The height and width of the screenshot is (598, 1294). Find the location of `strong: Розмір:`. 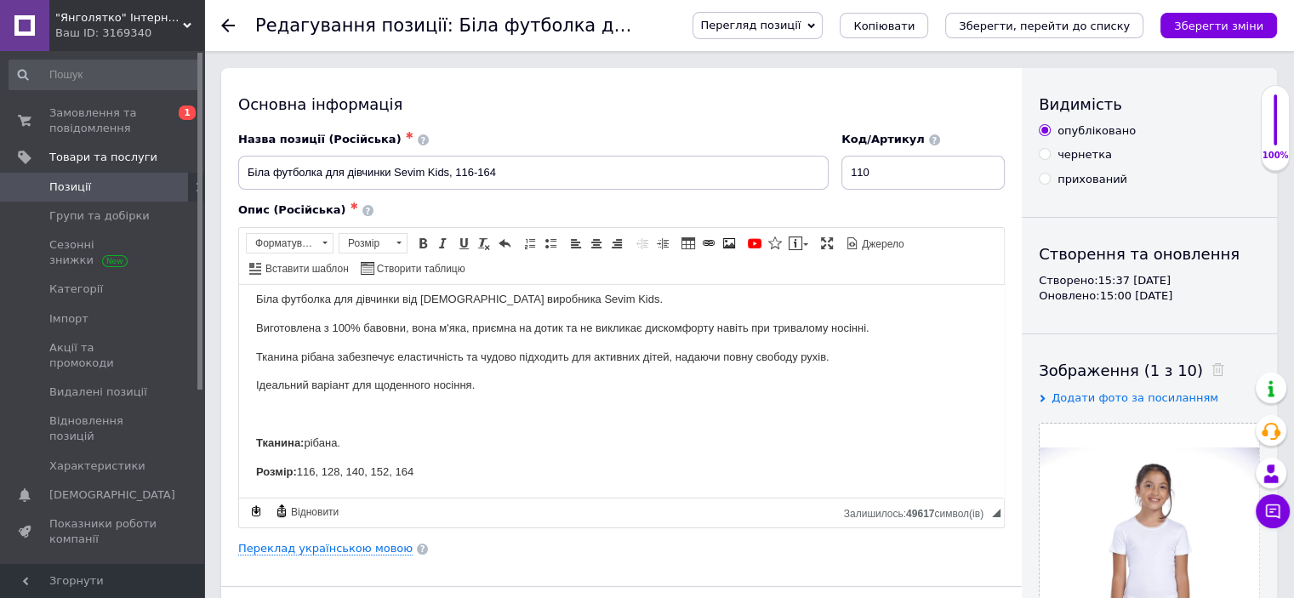

strong: Розмір: is located at coordinates (37, 186).